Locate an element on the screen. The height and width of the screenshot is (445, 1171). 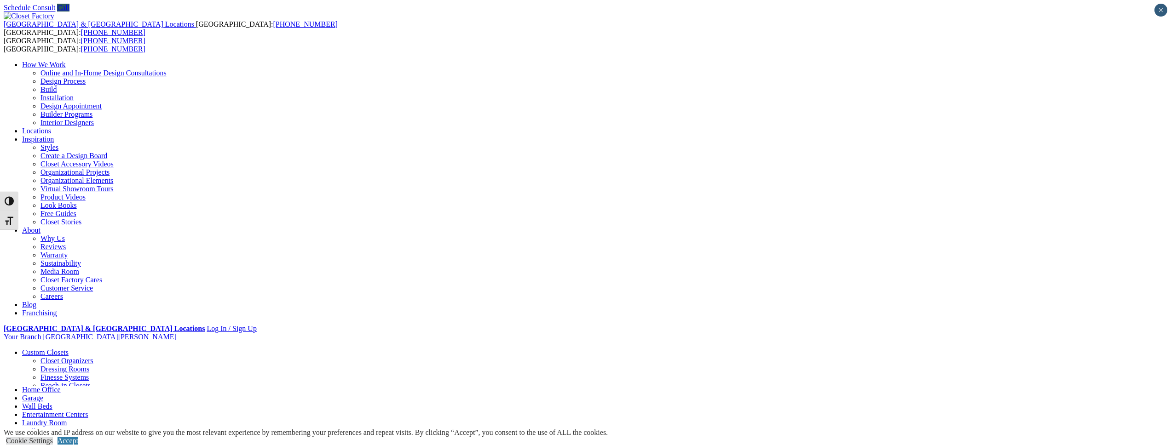
a: Careers is located at coordinates (52, 296).